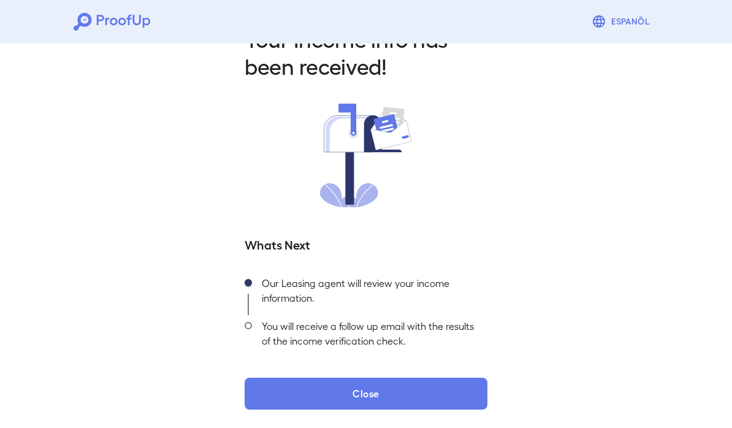 The width and height of the screenshot is (732, 428). What do you see at coordinates (366, 53) in the screenshot?
I see `h2: Your Income info has been received!` at bounding box center [366, 53].